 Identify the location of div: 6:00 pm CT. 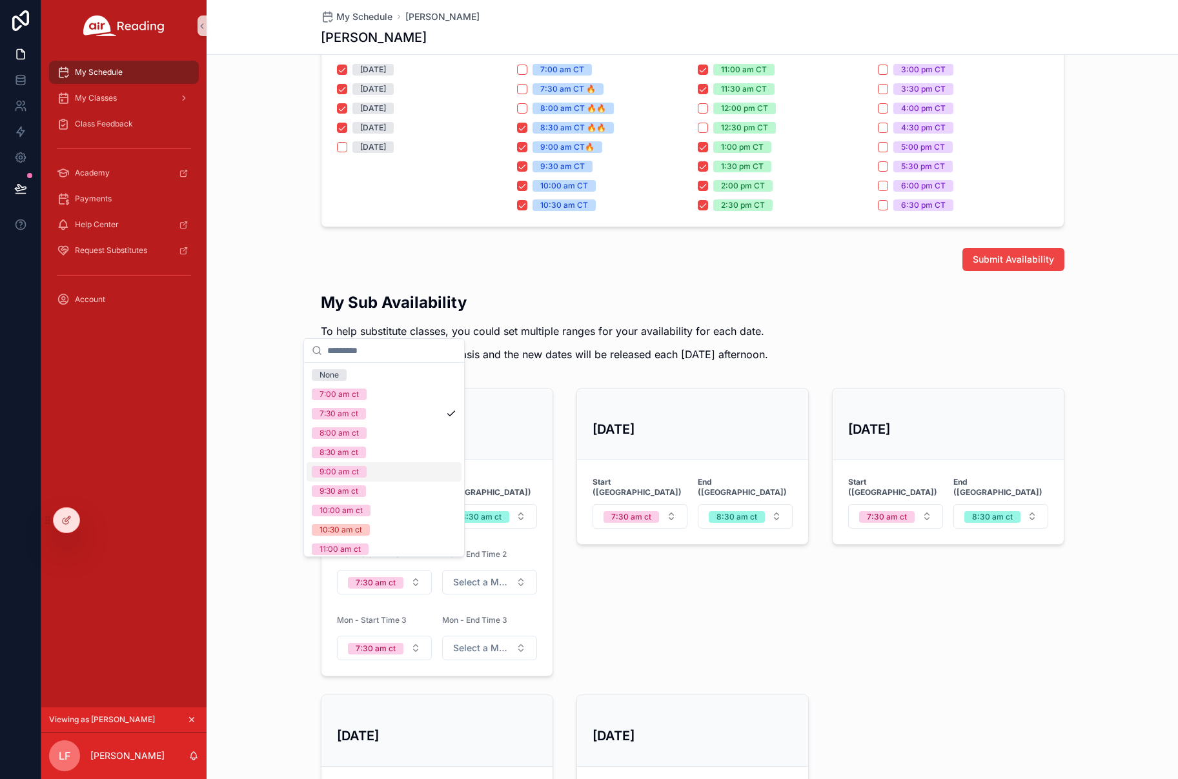
(923, 186).